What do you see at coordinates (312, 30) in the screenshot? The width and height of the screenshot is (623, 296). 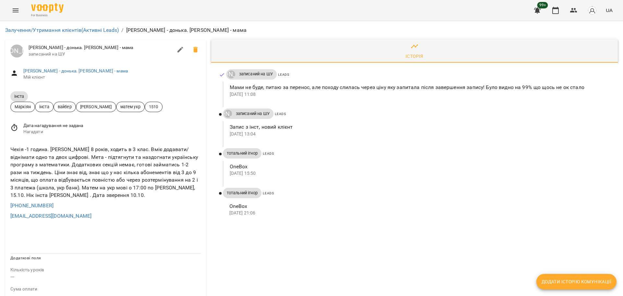 I see `nav: breadcrumb` at bounding box center [312, 30].